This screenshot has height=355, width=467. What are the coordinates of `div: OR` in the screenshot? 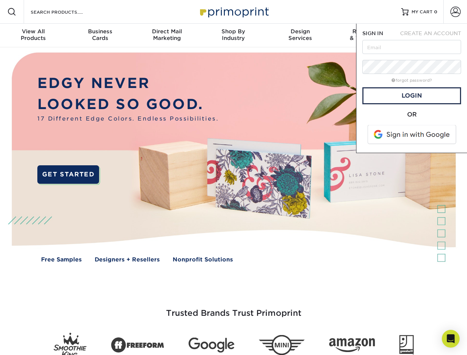 It's located at (411, 115).